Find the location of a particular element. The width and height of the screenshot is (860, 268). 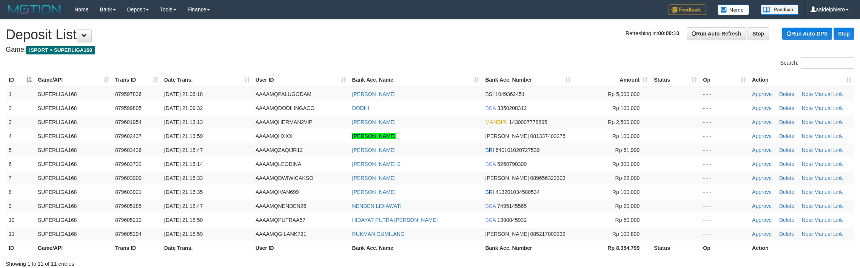

span: AAAAMQGILANK721 is located at coordinates (281, 234).